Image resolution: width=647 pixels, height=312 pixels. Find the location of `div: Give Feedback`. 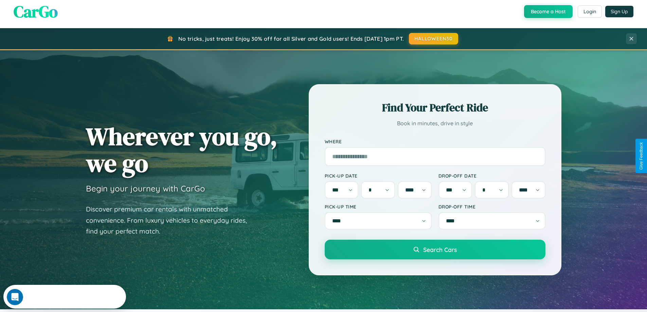

div: Give Feedback is located at coordinates (642, 156).